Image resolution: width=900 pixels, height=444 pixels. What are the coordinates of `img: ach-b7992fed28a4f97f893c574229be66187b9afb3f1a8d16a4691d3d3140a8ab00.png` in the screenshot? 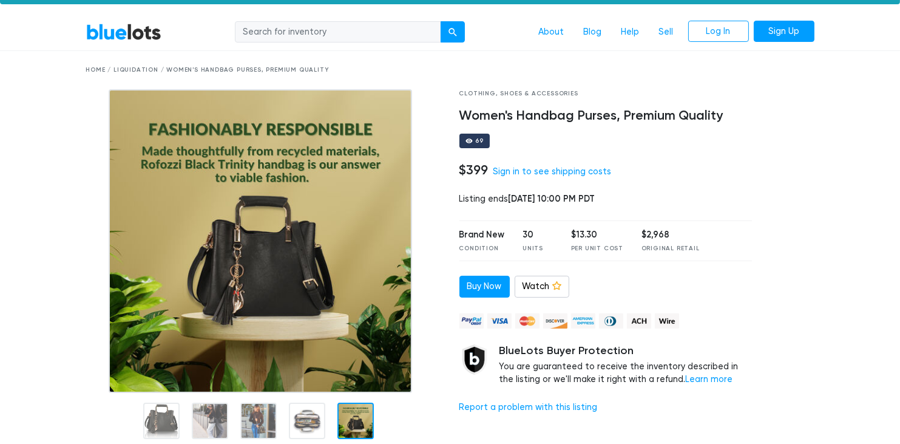 It's located at (639, 320).